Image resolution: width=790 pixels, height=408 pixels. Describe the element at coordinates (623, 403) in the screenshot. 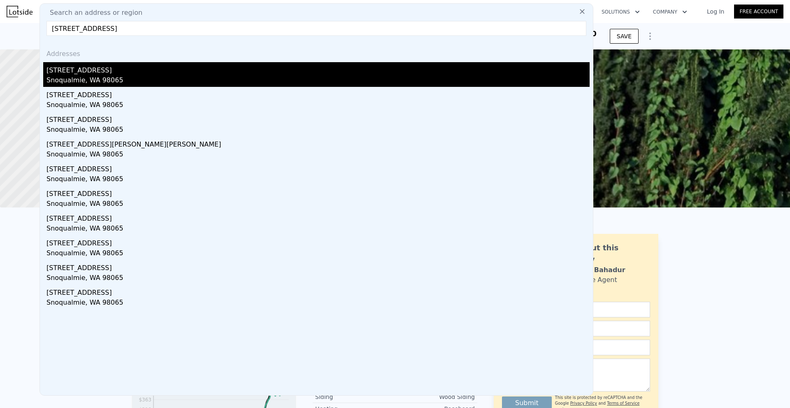

I see `a: Terms of Service` at that location.